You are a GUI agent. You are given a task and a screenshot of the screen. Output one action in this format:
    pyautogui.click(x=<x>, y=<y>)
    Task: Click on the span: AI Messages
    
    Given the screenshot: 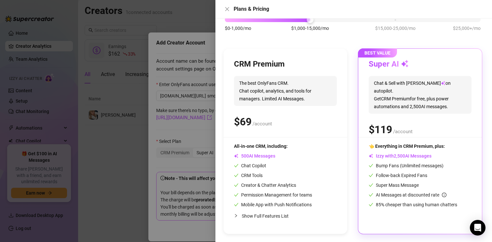 What is the action you would take?
    pyautogui.click(x=254, y=156)
    